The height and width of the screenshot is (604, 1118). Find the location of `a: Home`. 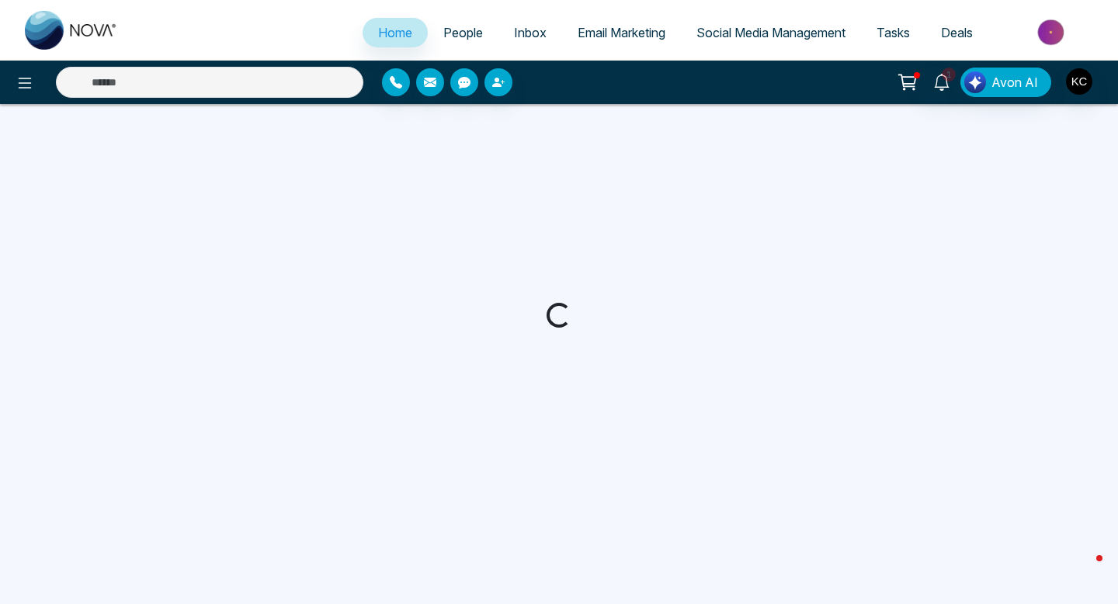

a: Home is located at coordinates (395, 33).